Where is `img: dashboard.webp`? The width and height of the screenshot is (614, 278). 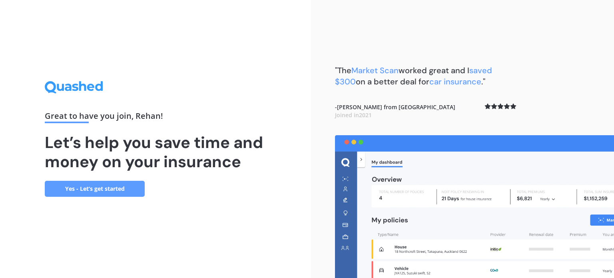
img: dashboard.webp is located at coordinates (475, 206).